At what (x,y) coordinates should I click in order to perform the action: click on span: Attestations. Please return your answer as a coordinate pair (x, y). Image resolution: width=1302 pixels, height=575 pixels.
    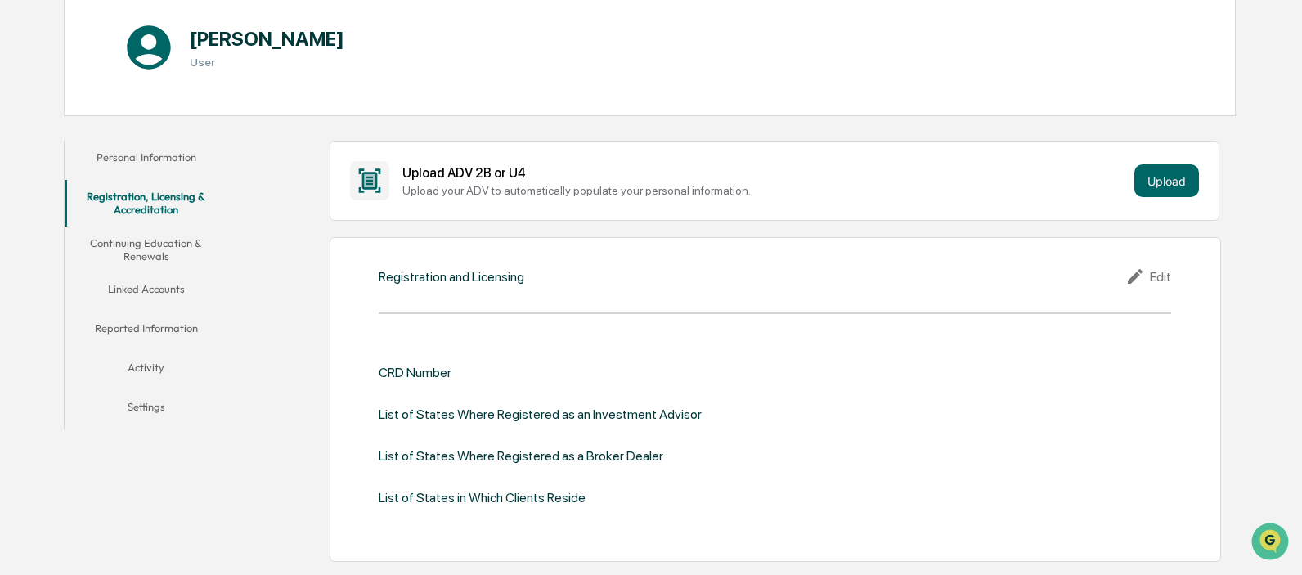
    Looking at the image, I should click on (168, 214).